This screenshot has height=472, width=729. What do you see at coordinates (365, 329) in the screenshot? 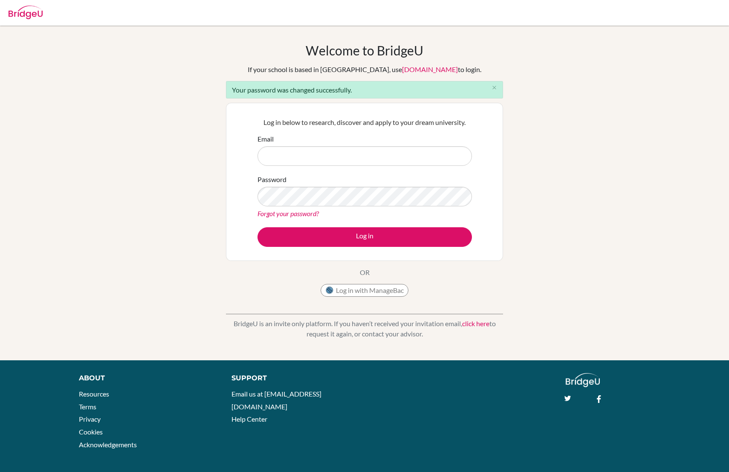
I see `p: BridgeU is an invite only platform. If you haven’t received your invitation email, to request it ...` at bounding box center [365, 329].